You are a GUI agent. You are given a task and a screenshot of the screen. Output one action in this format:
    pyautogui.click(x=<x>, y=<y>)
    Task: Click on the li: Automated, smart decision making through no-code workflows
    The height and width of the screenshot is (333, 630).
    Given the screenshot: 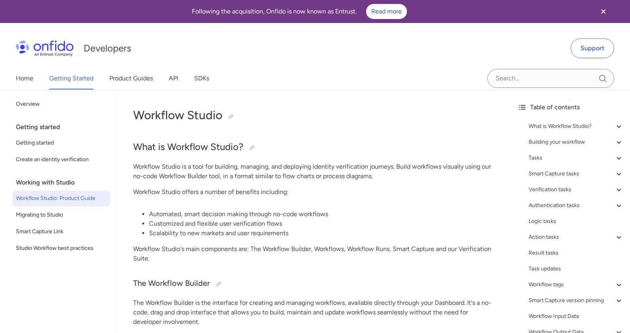 What is the action you would take?
    pyautogui.click(x=322, y=214)
    